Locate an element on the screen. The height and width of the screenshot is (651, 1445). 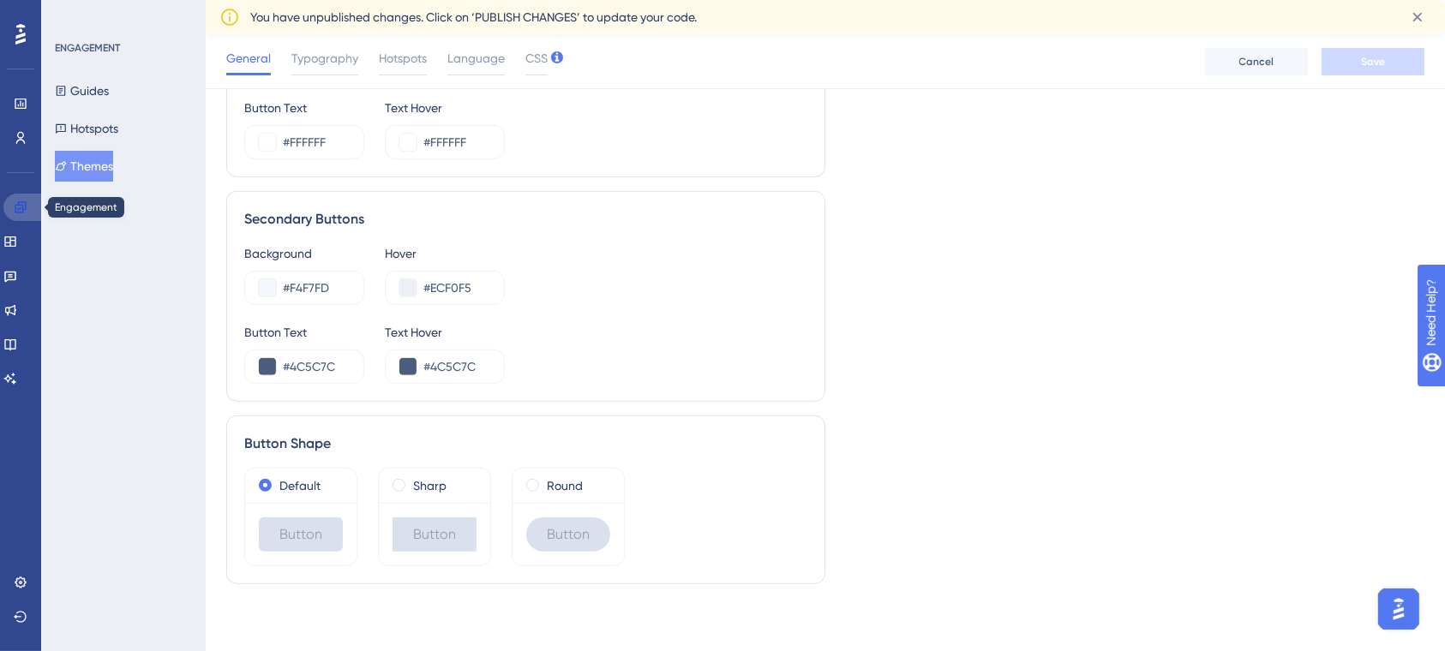
span: Hotspots is located at coordinates (403, 58).